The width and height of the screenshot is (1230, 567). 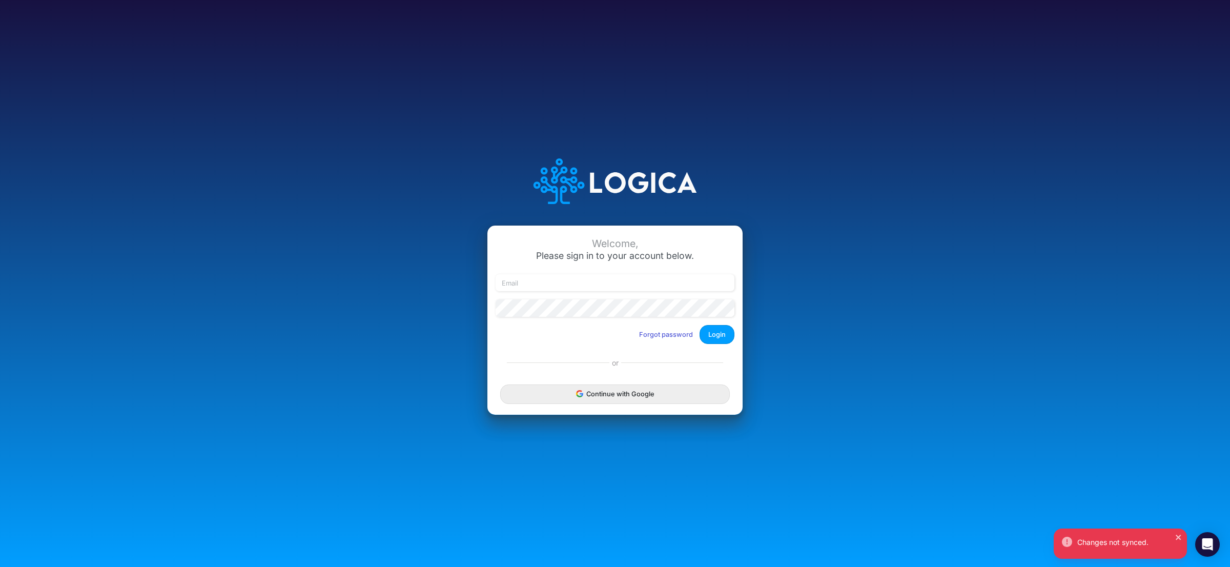 What do you see at coordinates (615, 243) in the screenshot?
I see `div: Welcome,` at bounding box center [615, 243].